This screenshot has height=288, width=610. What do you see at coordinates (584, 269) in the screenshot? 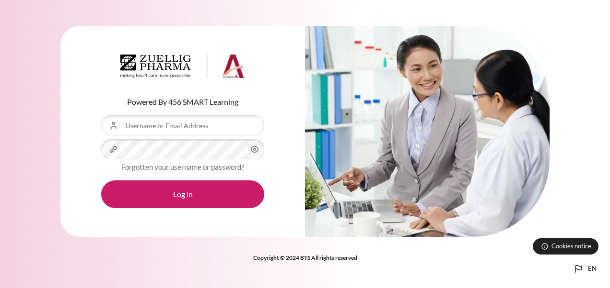
I see `button: Languages` at bounding box center [584, 269].